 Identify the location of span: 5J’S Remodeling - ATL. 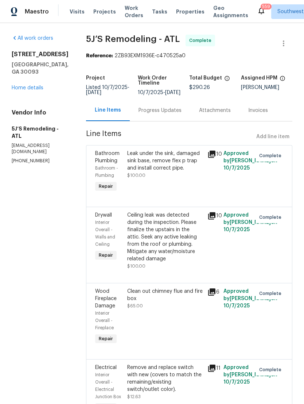
(133, 39).